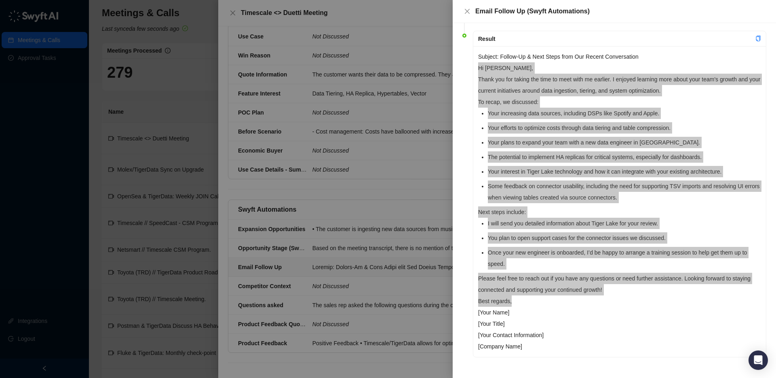 This screenshot has height=378, width=776. What do you see at coordinates (625, 157) in the screenshot?
I see `li: The potential to implement HA replicas for critical systems, especially for dashboards.` at bounding box center [625, 157].